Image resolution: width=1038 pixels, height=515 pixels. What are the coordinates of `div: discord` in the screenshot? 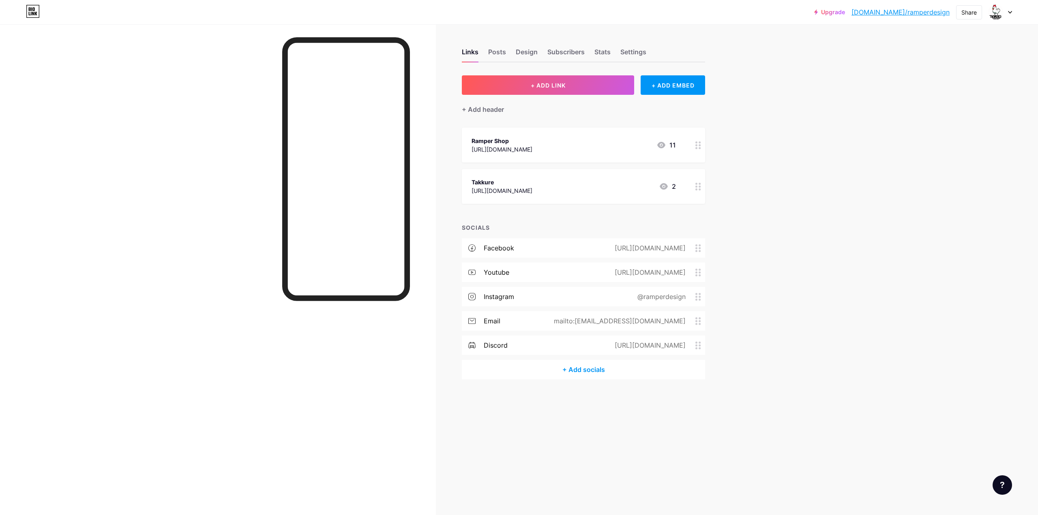 It's located at (495, 345).